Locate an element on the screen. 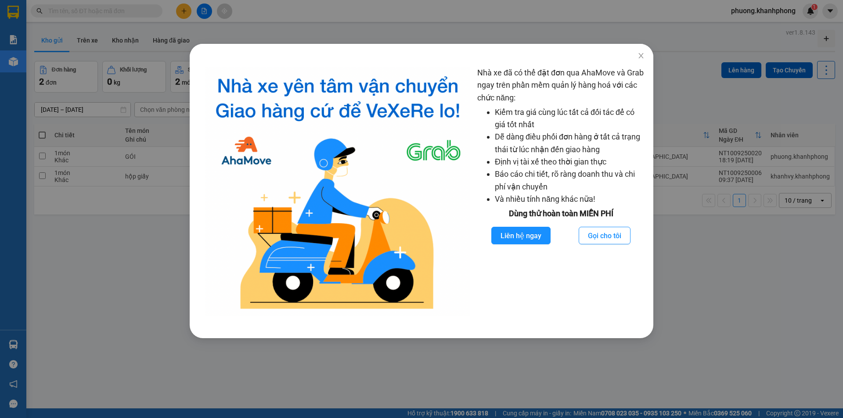 The height and width of the screenshot is (418, 843). span: close is located at coordinates (641, 56).